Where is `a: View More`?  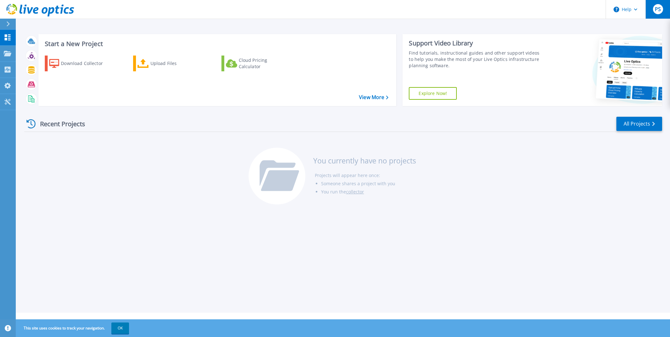 a: View More is located at coordinates (373, 97).